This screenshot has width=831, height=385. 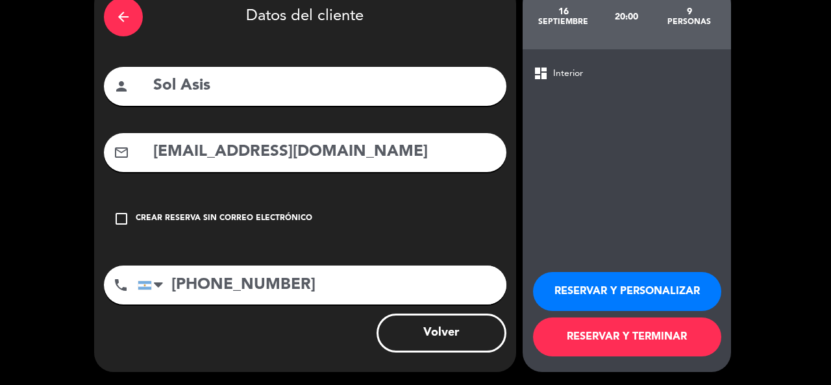 I want to click on div: septiembre, so click(x=563, y=22).